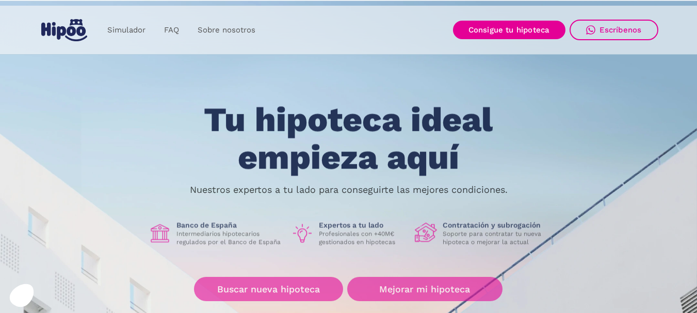 The image size is (697, 313). What do you see at coordinates (171, 30) in the screenshot?
I see `a: FAQ` at bounding box center [171, 30].